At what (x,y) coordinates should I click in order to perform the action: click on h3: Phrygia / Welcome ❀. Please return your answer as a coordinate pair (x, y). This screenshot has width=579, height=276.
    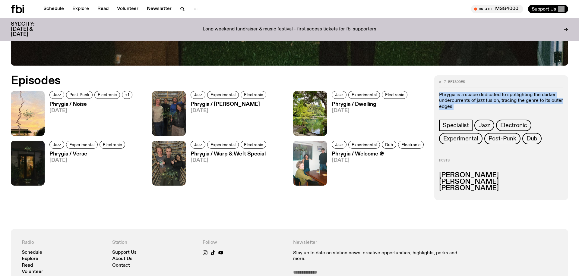
    Looking at the image, I should click on (379, 154).